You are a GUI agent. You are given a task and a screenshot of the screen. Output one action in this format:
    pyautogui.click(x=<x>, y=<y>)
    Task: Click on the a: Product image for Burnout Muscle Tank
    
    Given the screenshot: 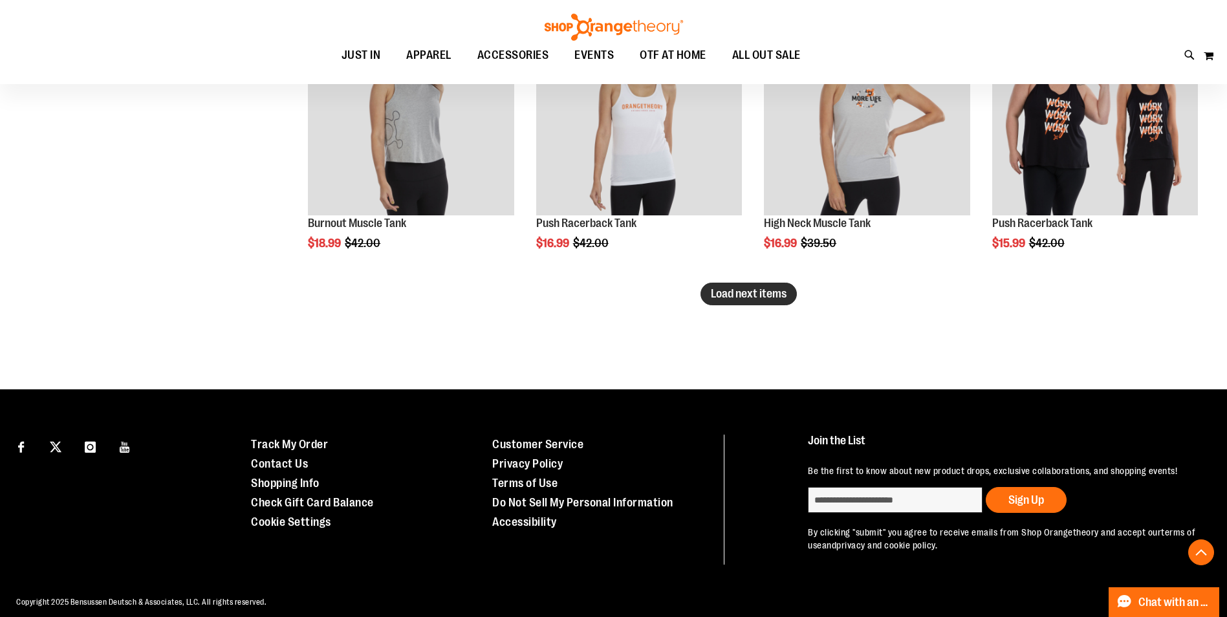 What is the action you would take?
    pyautogui.click(x=411, y=113)
    